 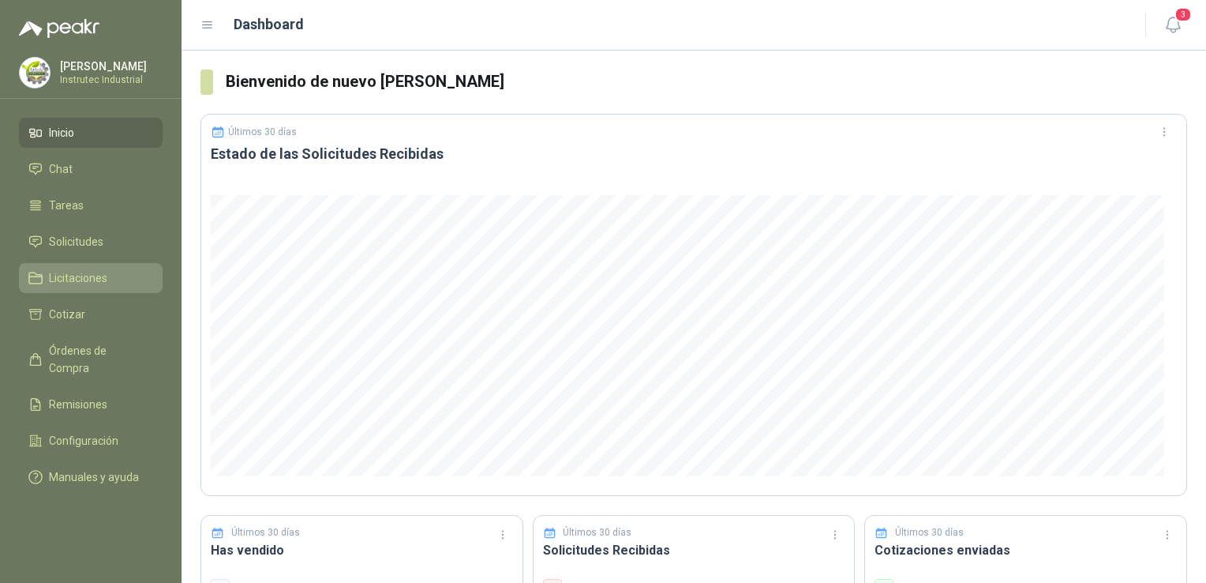 I want to click on span: Cotizar, so click(x=67, y=314).